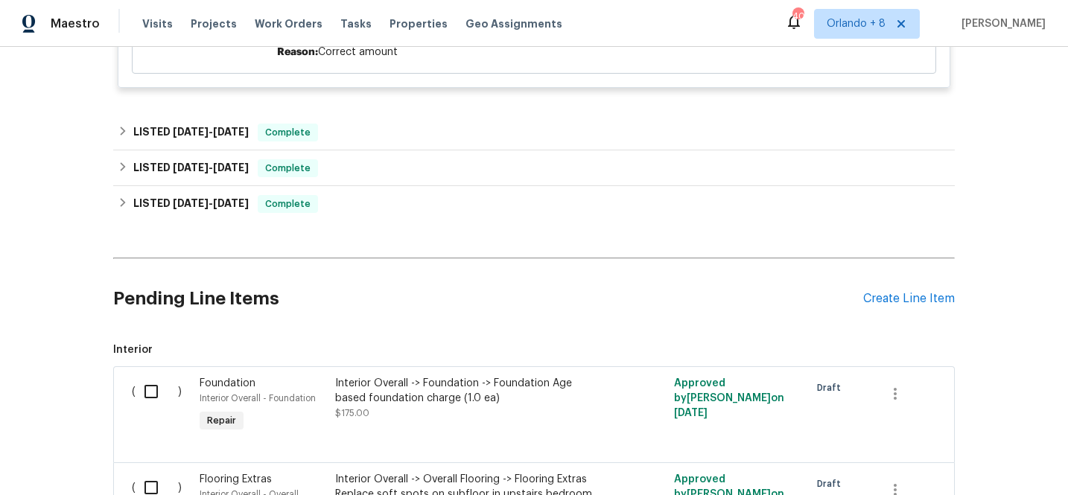 The height and width of the screenshot is (495, 1068). Describe the element at coordinates (297, 52) in the screenshot. I see `span: Reason:` at that location.